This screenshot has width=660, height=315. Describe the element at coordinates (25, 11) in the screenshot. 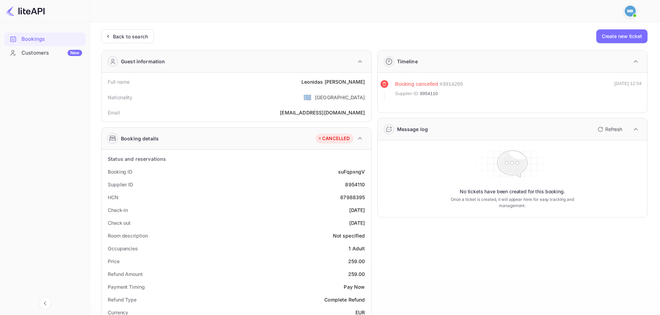

I see `img: LiteAPI logo` at that location.